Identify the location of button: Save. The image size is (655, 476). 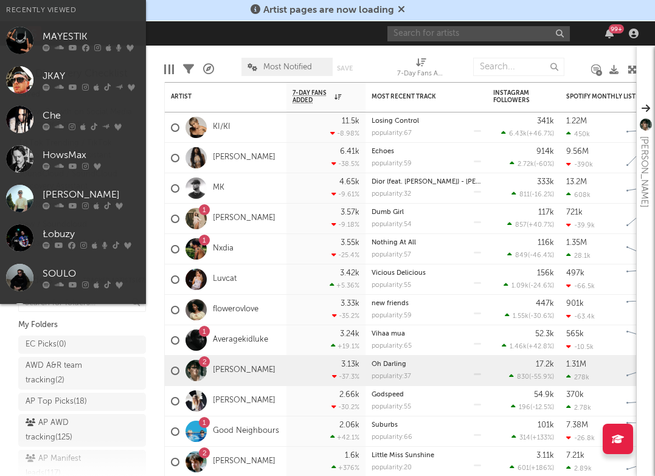
(345, 68).